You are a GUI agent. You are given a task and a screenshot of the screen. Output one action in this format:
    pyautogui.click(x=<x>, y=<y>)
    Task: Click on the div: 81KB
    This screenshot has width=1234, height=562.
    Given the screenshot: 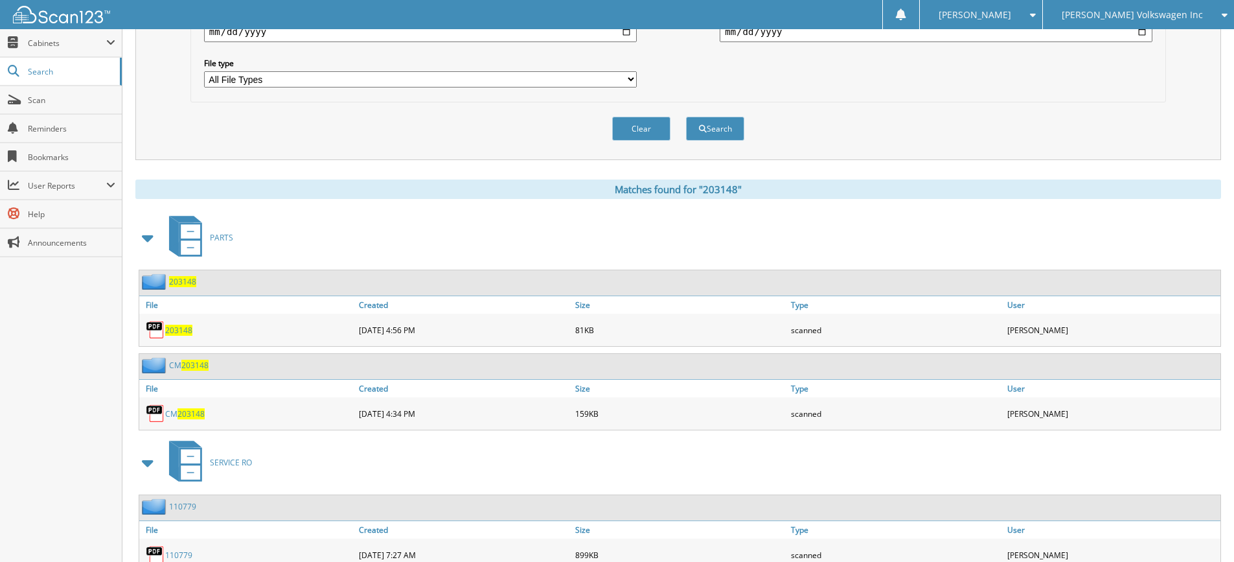 What is the action you would take?
    pyautogui.click(x=680, y=330)
    